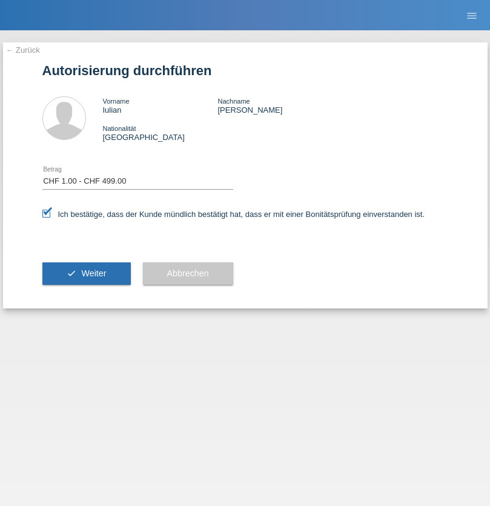  I want to click on label: Ich bestätige, dass der Kunde mündlich bestätigt hat, dass er mit einer Bonitätsprüfung einversta..., so click(234, 214).